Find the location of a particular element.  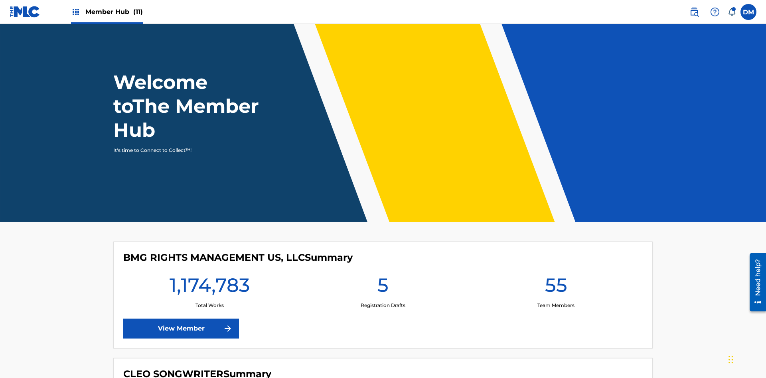

h1: 55 is located at coordinates (556, 288).